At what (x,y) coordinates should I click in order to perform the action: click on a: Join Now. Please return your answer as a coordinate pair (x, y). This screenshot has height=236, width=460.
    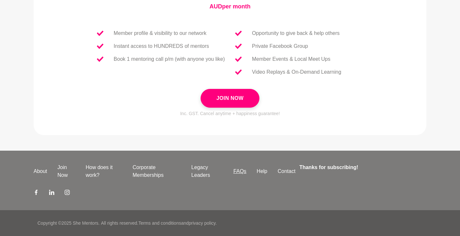
    Looking at the image, I should click on (66, 171).